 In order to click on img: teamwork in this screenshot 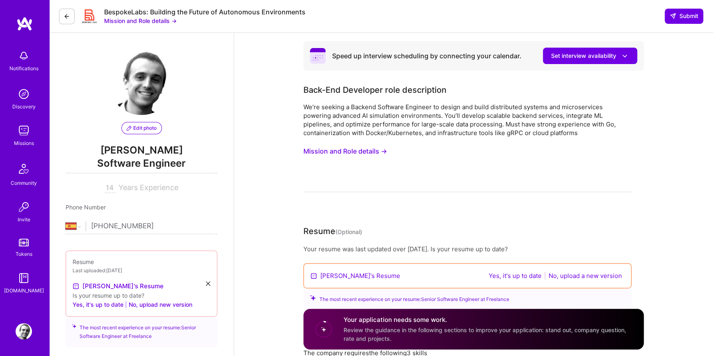, I will do `click(24, 130)`.